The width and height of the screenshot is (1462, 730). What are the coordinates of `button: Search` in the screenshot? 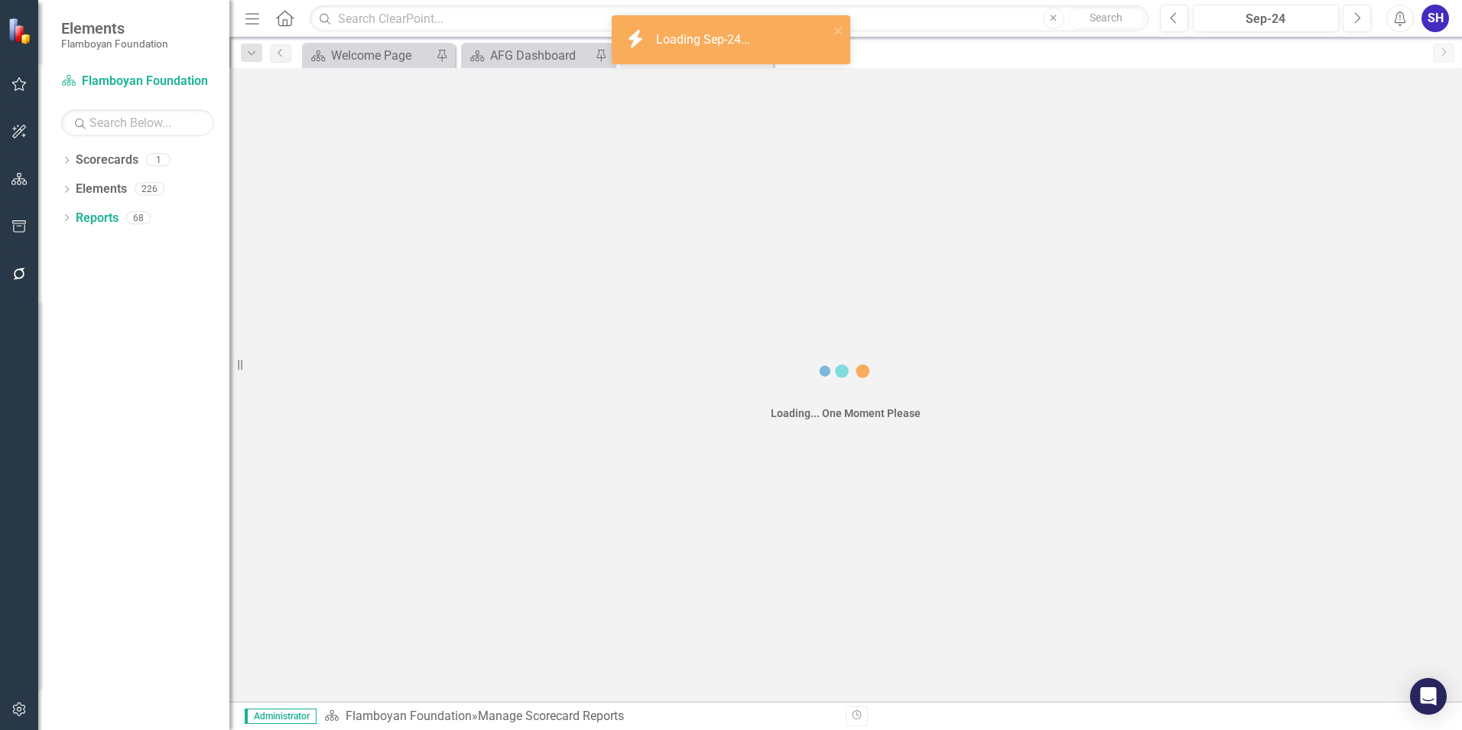 It's located at (1107, 18).